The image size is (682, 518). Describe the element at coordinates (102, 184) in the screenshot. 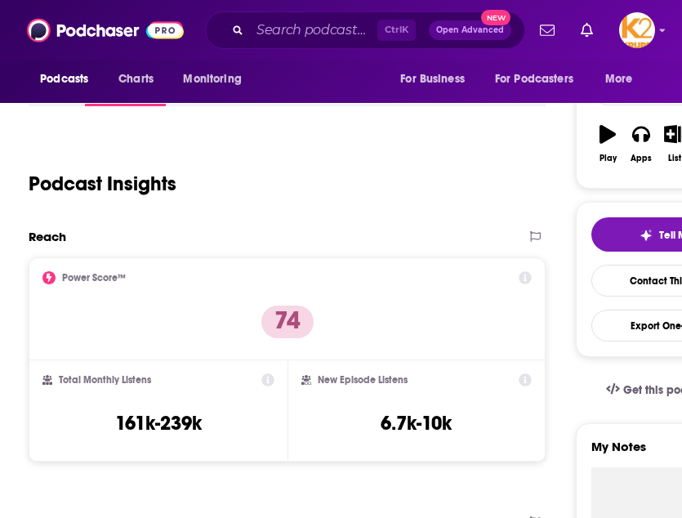

I see `h1: Podcast Insights` at that location.